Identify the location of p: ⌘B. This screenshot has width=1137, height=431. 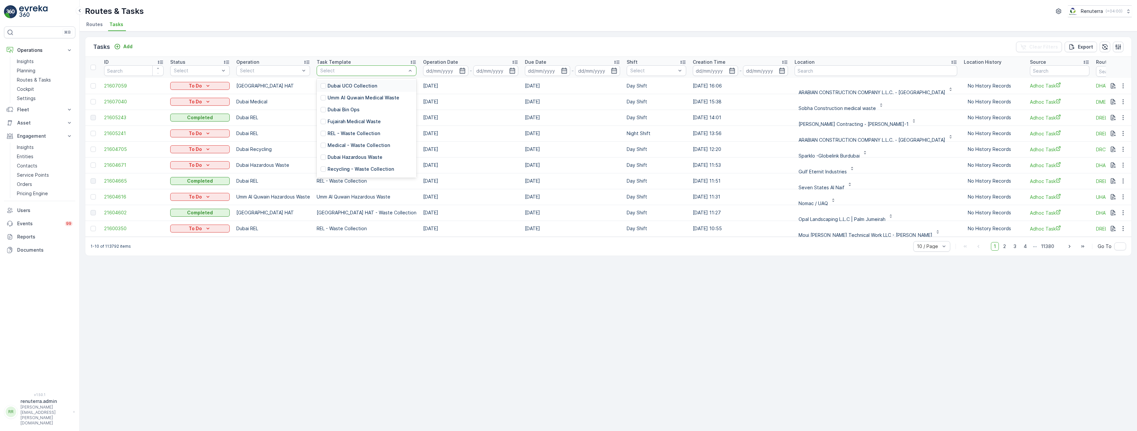
(67, 32).